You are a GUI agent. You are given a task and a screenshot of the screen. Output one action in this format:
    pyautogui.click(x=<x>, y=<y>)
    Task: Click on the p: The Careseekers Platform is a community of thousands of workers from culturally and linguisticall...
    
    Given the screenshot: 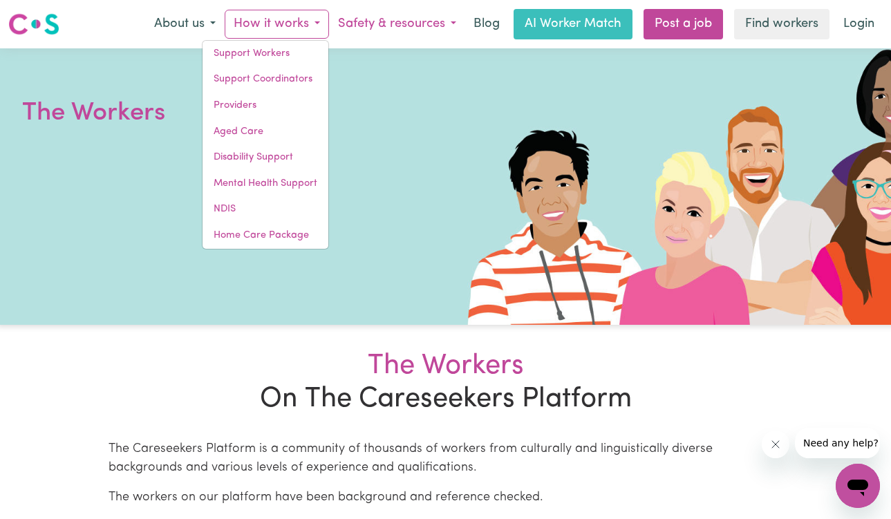 What is the action you would take?
    pyautogui.click(x=446, y=459)
    